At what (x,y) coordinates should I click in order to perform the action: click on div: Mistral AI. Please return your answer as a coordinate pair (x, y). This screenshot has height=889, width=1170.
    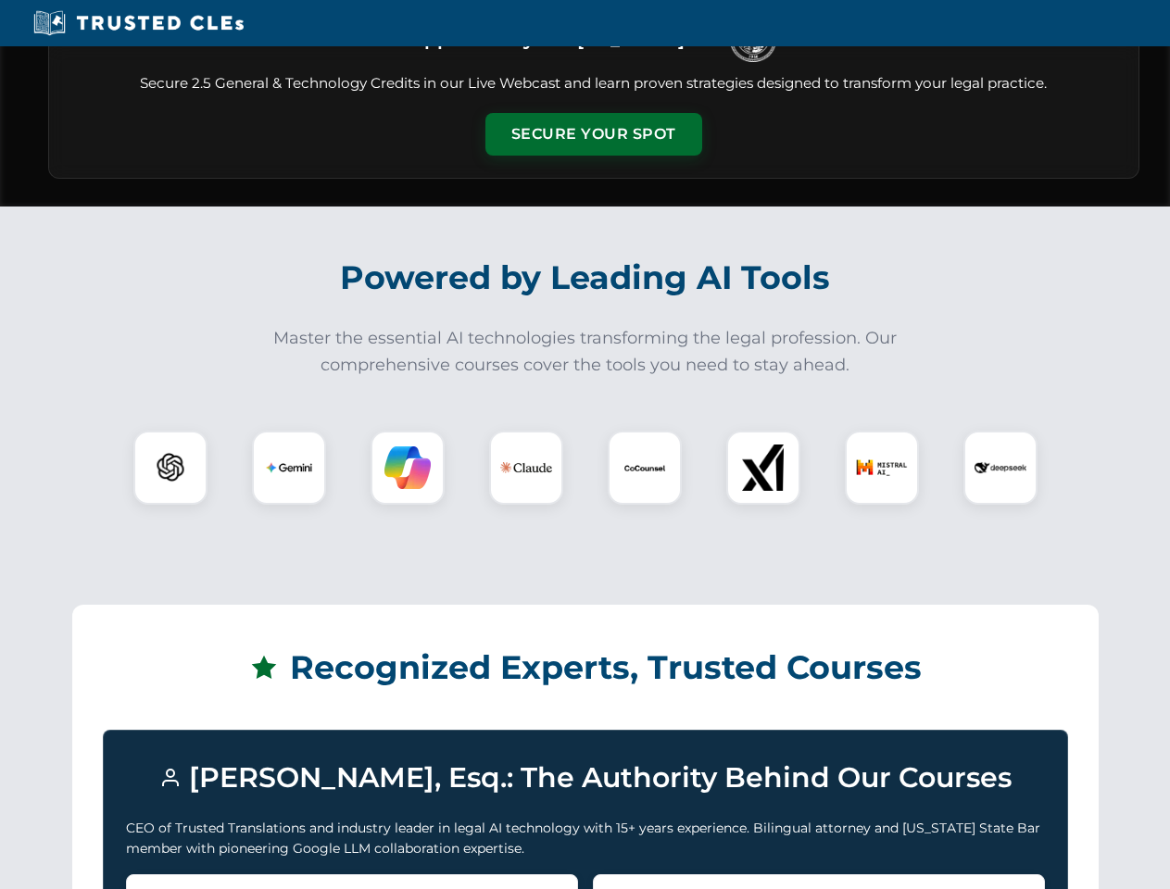
    Looking at the image, I should click on (882, 468).